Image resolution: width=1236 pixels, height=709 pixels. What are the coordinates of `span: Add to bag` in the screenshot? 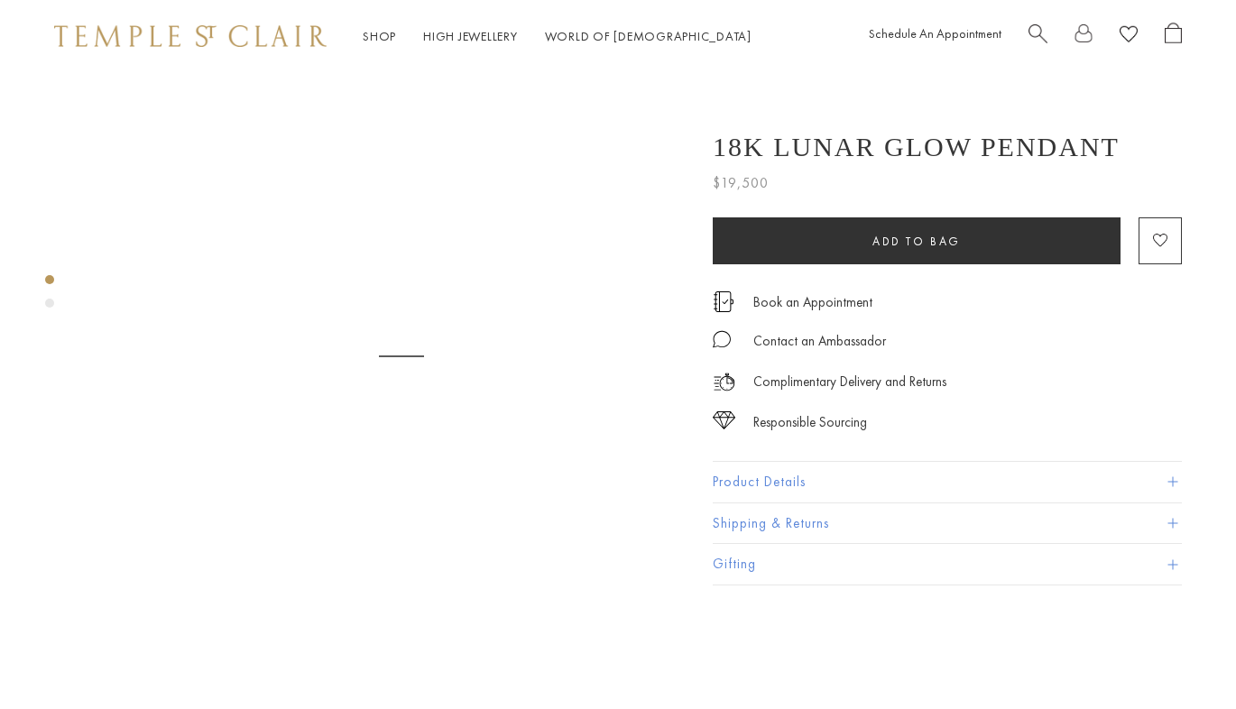 It's located at (916, 241).